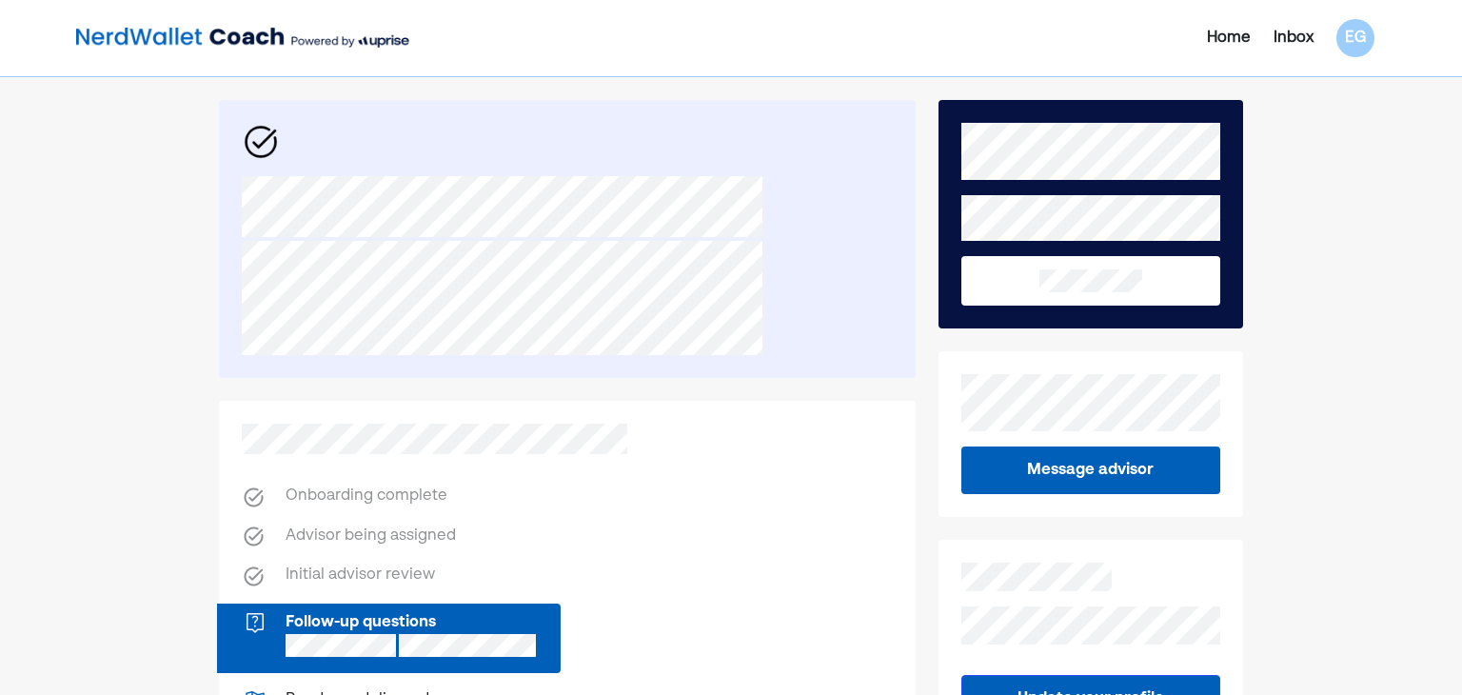 Image resolution: width=1462 pixels, height=695 pixels. I want to click on div: Advisor being assigned, so click(370, 537).